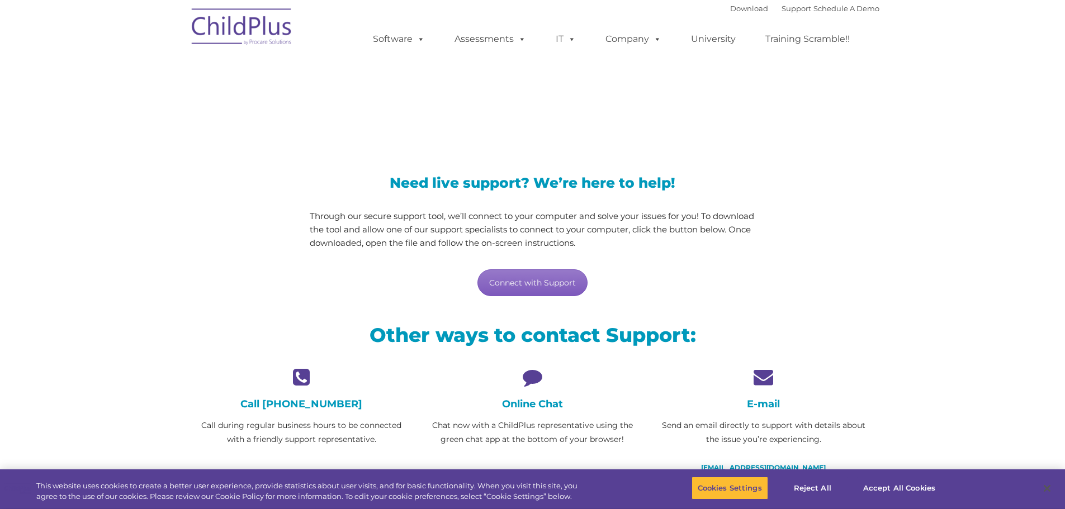 This screenshot has width=1065, height=509. What do you see at coordinates (532, 433) in the screenshot?
I see `p: Chat now with a ChildPlus representative using the green chat app at the bottom of your browser!` at bounding box center [532, 433].